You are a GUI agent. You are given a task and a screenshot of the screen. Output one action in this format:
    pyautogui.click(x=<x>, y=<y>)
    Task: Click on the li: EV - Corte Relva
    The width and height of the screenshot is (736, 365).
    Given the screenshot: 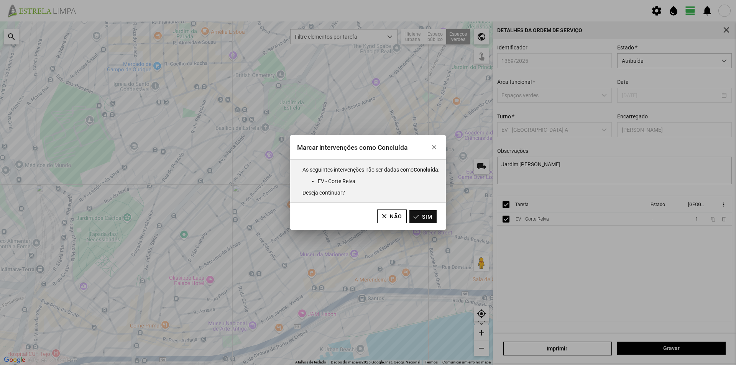 What is the action you would take?
    pyautogui.click(x=378, y=181)
    